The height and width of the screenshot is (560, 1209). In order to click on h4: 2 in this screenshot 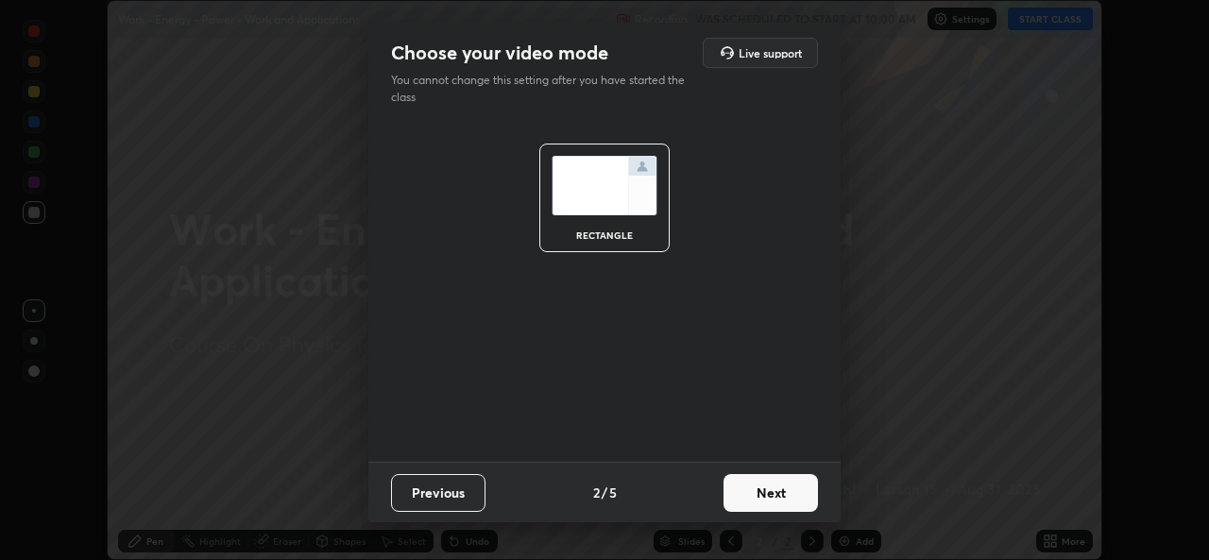, I will do `click(596, 492)`.